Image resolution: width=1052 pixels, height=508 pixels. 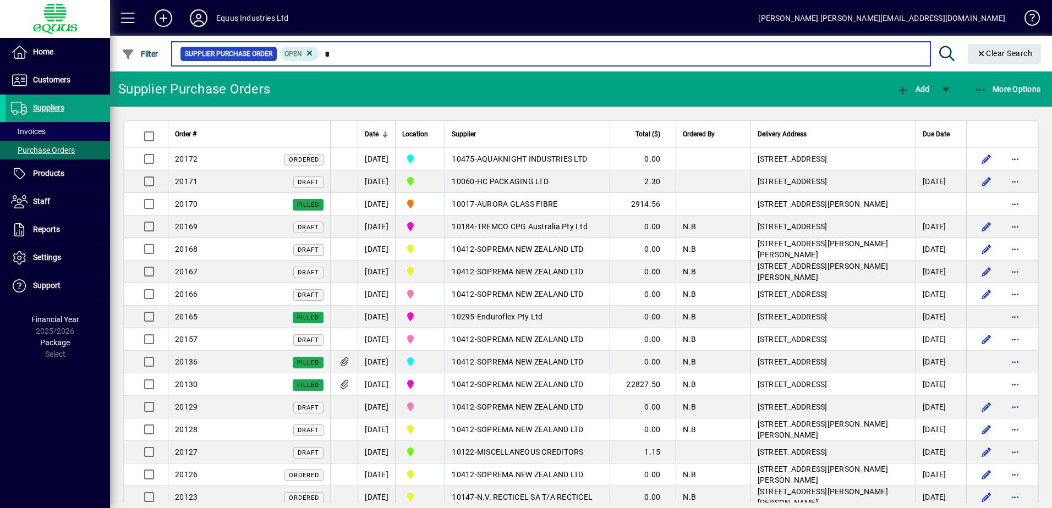 What do you see at coordinates (47, 285) in the screenshot?
I see `span: Support` at bounding box center [47, 285].